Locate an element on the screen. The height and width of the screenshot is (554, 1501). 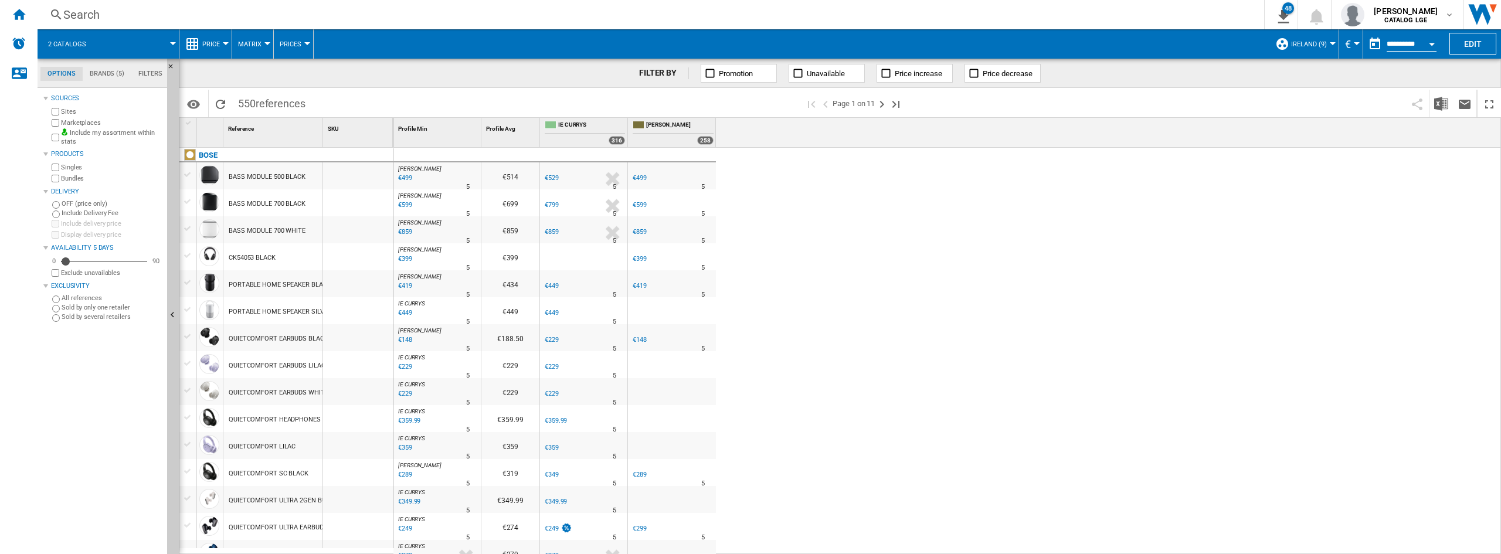
div: Profile Min Sort None is located at coordinates (438, 127).